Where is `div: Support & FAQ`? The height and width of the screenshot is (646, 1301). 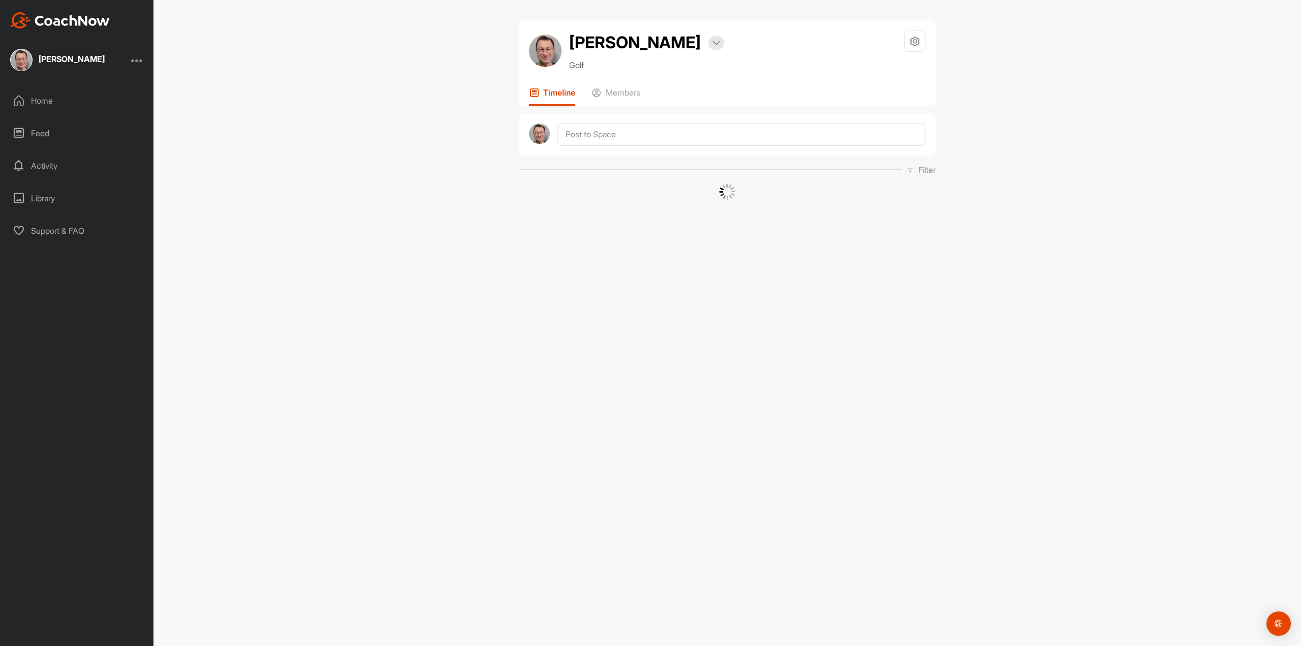 div: Support & FAQ is located at coordinates (77, 231).